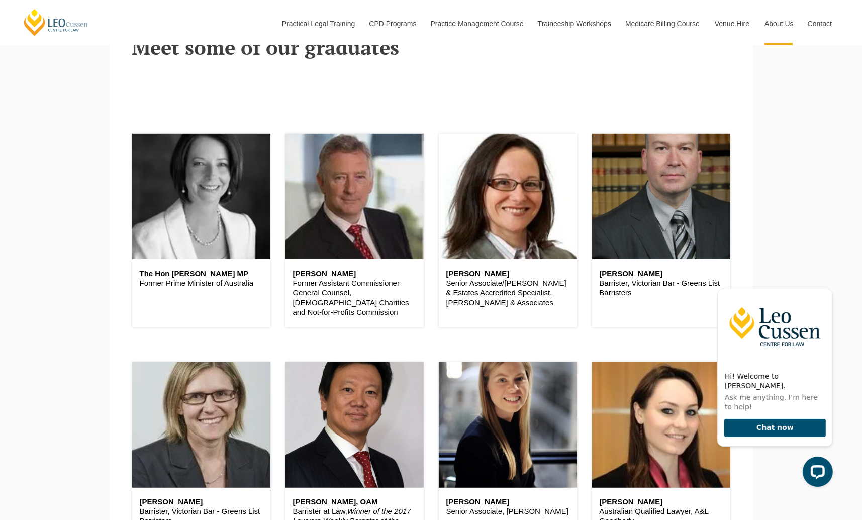 The width and height of the screenshot is (862, 520). What do you see at coordinates (662, 24) in the screenshot?
I see `a: Medicare Billing Course` at bounding box center [662, 24].